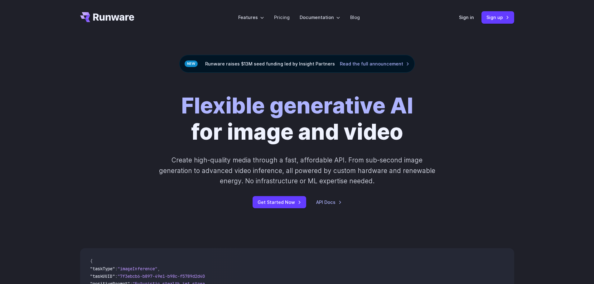  I want to click on label: Documentation, so click(320, 17).